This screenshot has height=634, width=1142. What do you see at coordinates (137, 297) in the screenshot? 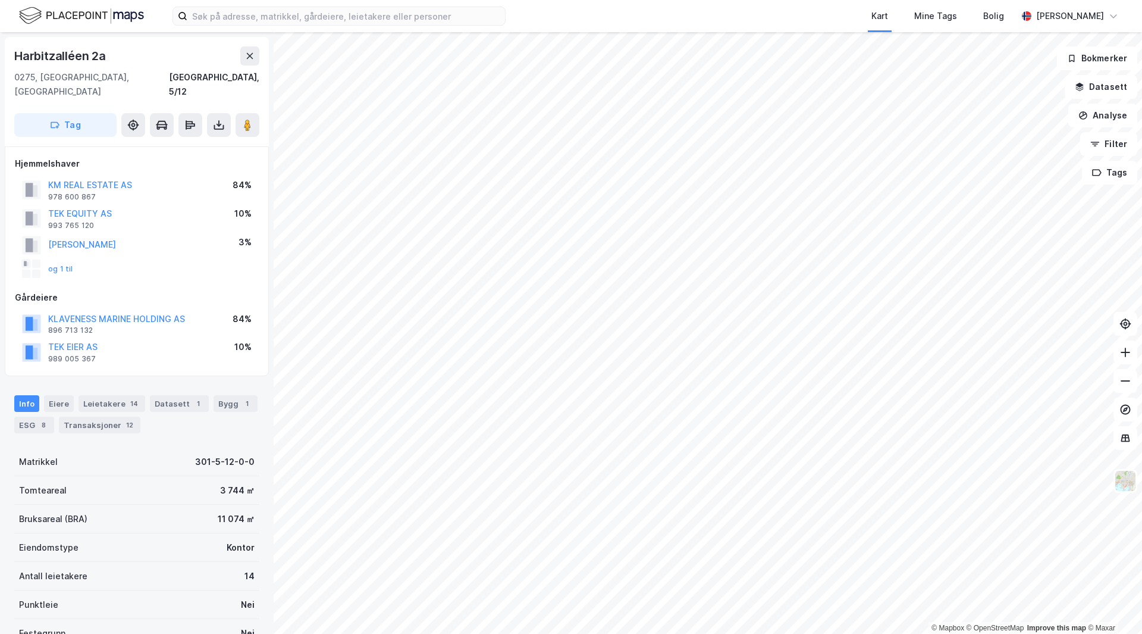
I see `div: Gårdeiere` at bounding box center [137, 297].